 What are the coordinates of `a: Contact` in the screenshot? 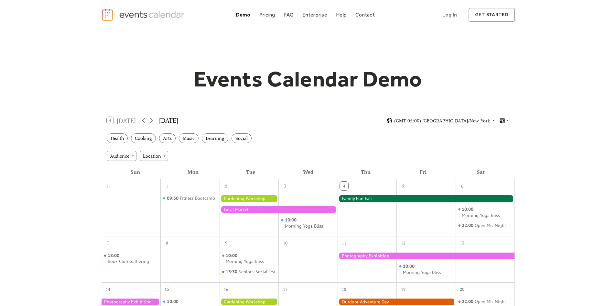 It's located at (365, 15).